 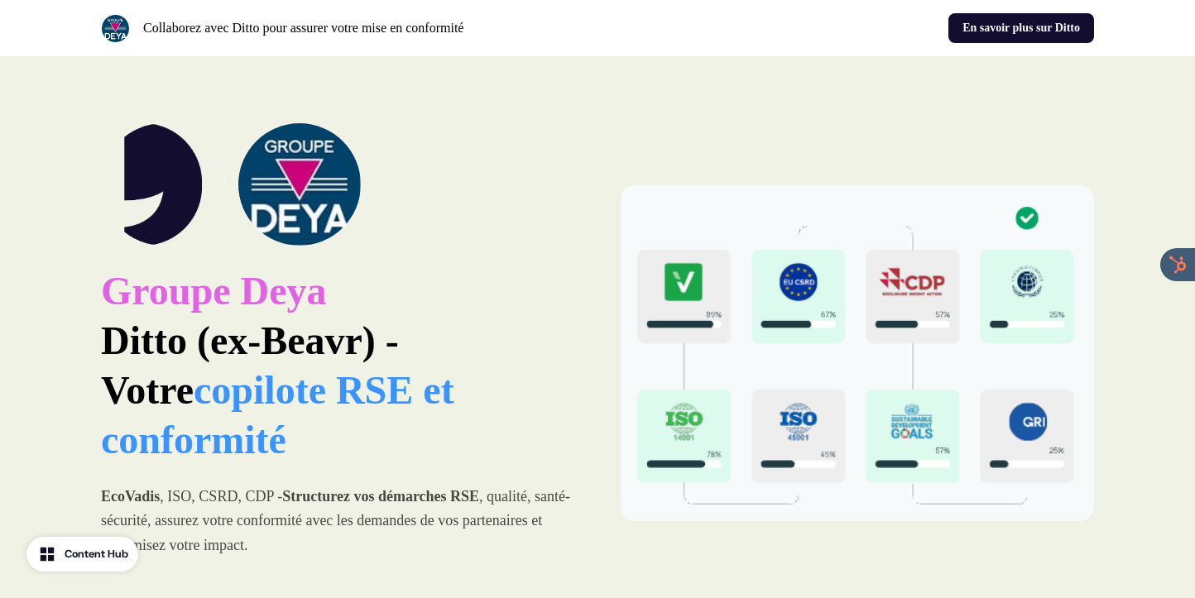 I want to click on div: Content Hub, so click(x=96, y=554).